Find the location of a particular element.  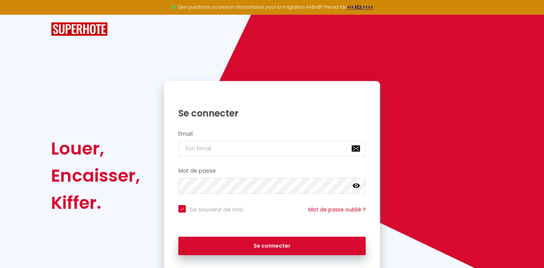

h2: Mot de passe is located at coordinates (272, 171).